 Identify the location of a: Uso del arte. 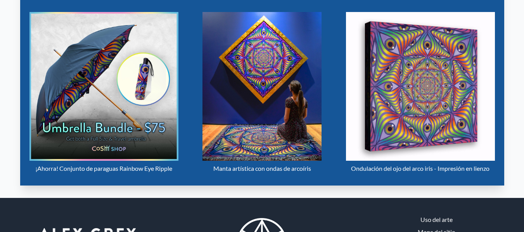
(436, 220).